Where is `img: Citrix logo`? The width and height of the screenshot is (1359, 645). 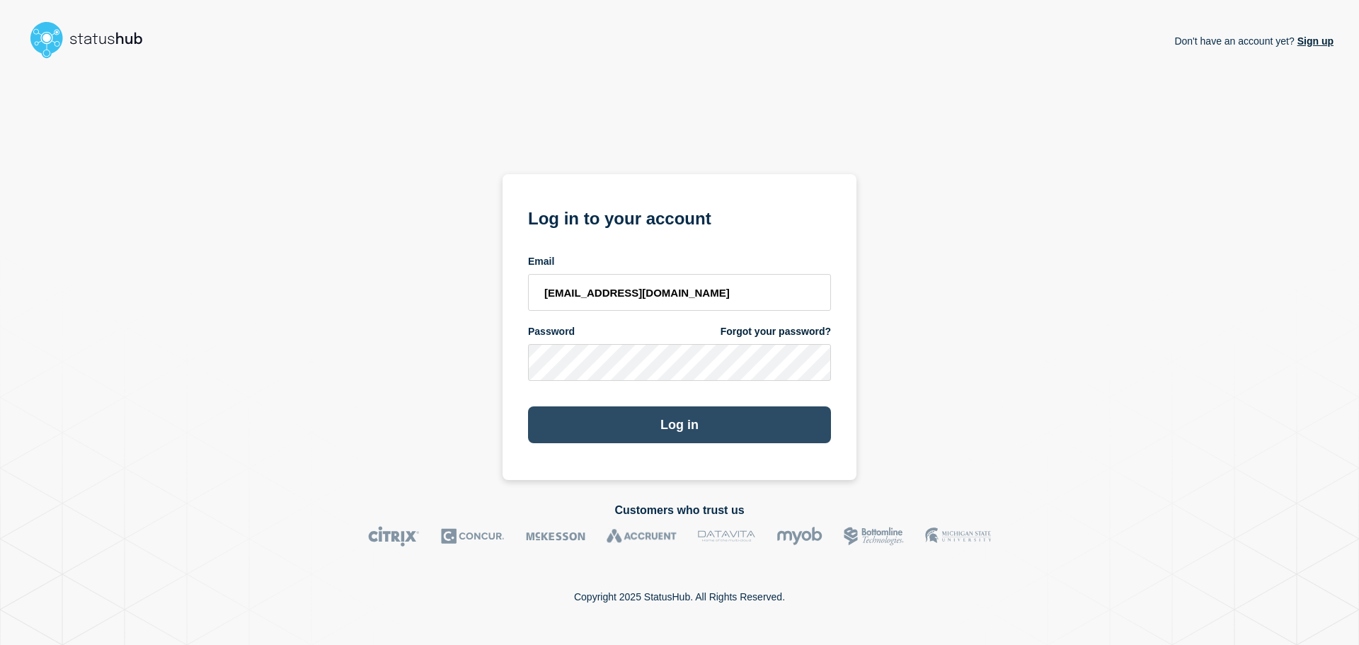 img: Citrix logo is located at coordinates (393, 536).